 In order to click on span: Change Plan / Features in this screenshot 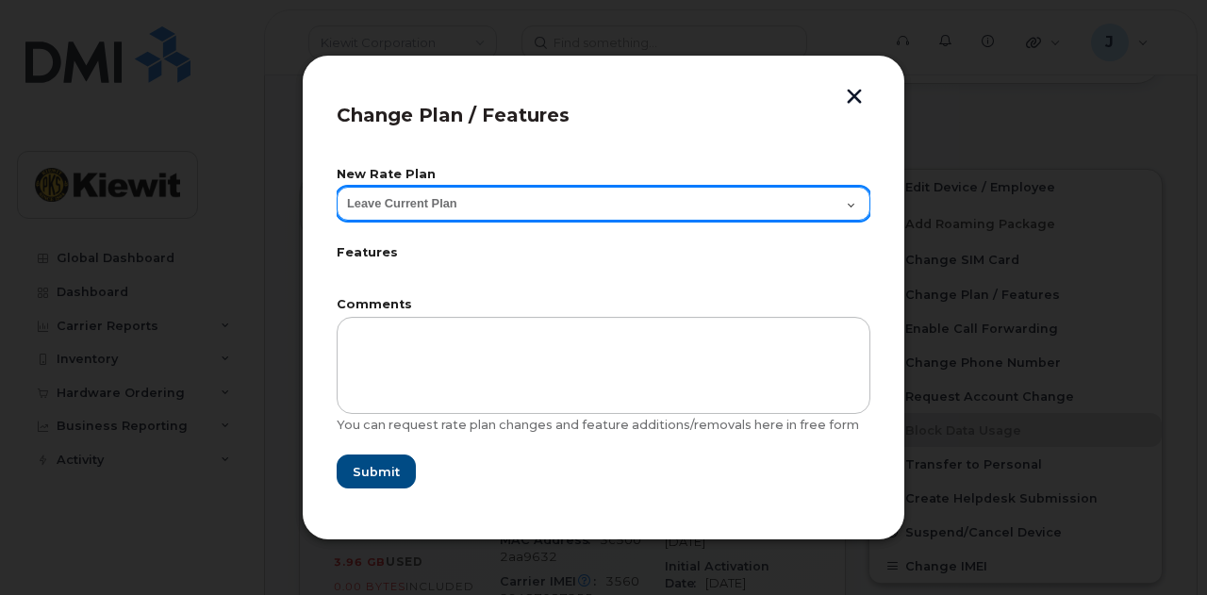, I will do `click(453, 115)`.